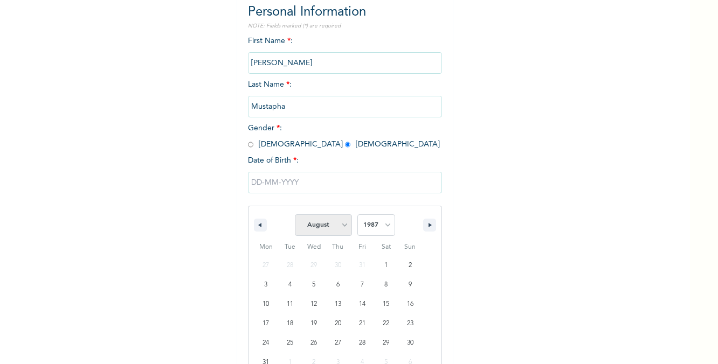 The height and width of the screenshot is (364, 718). I want to click on span: 24, so click(266, 343).